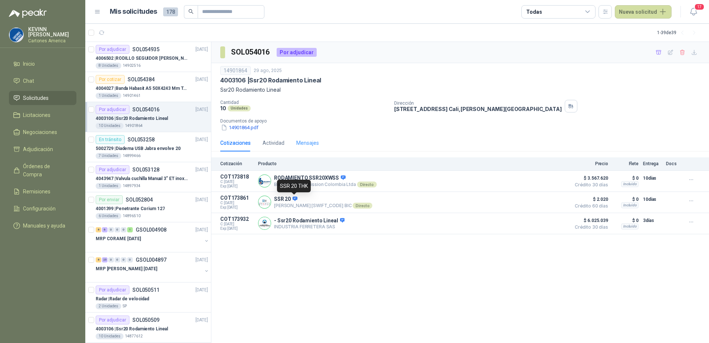  Describe the element at coordinates (134, 336) in the screenshot. I see `p: 14877612` at that location.